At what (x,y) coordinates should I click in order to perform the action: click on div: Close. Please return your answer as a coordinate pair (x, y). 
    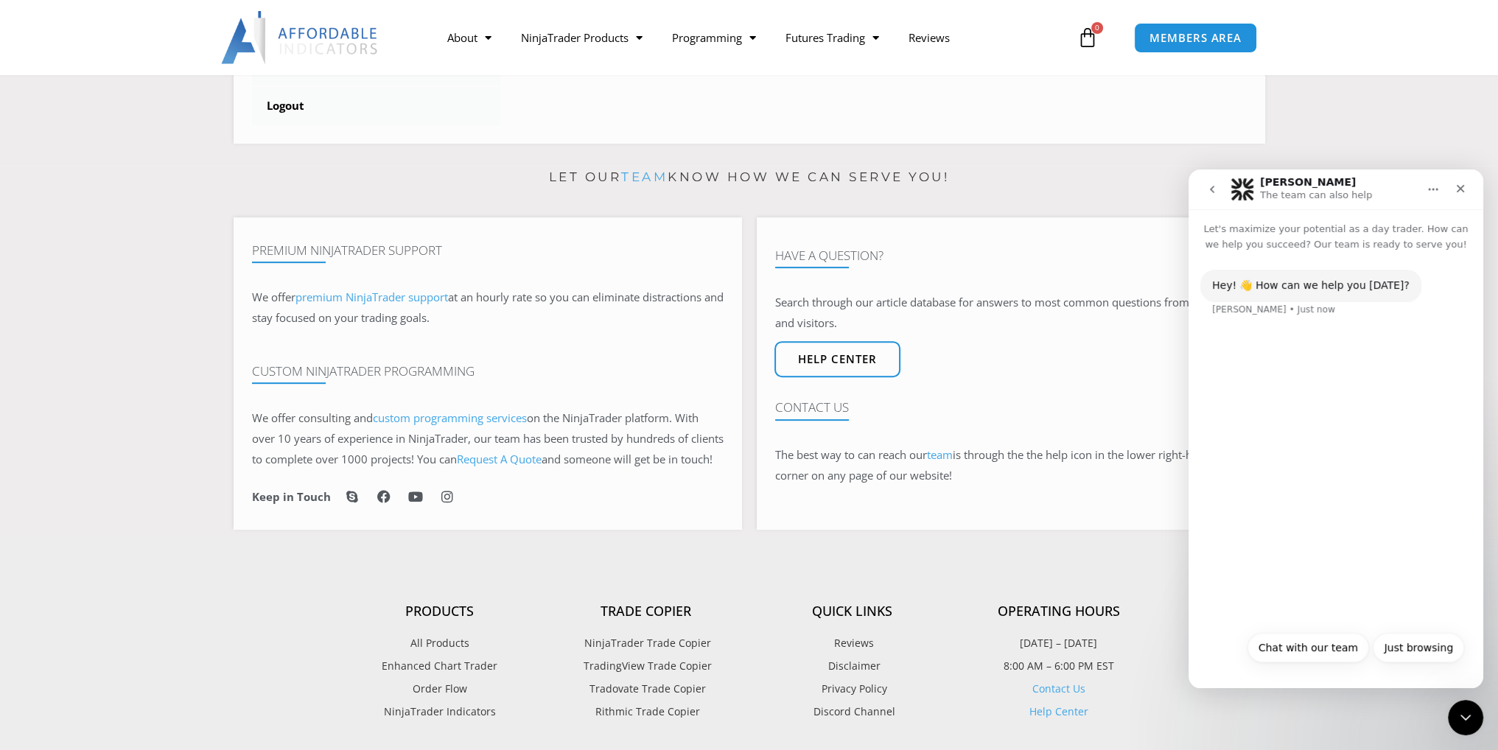
    Looking at the image, I should click on (272, 19).